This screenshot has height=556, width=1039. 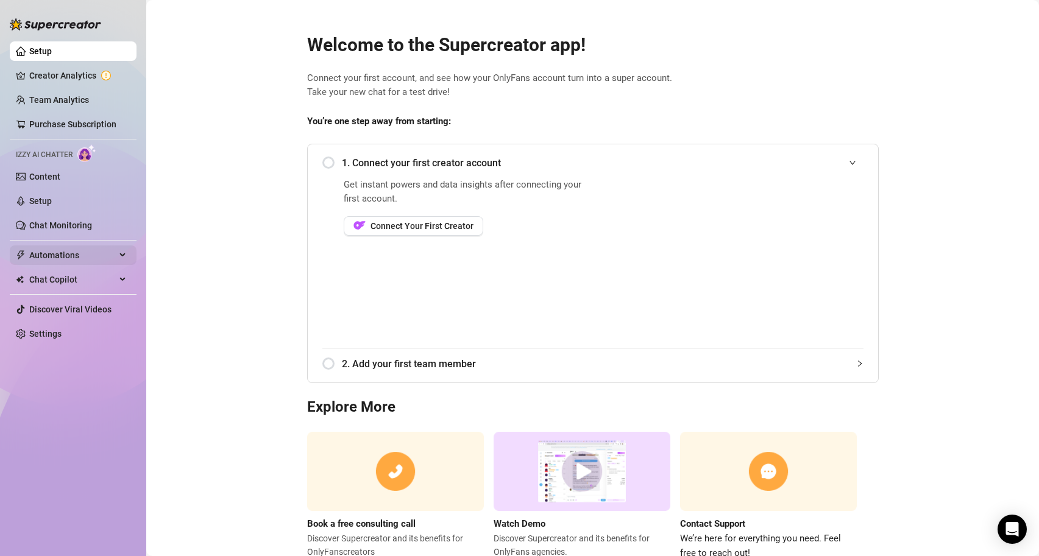 I want to click on div: 2. Add your first team member, so click(x=593, y=364).